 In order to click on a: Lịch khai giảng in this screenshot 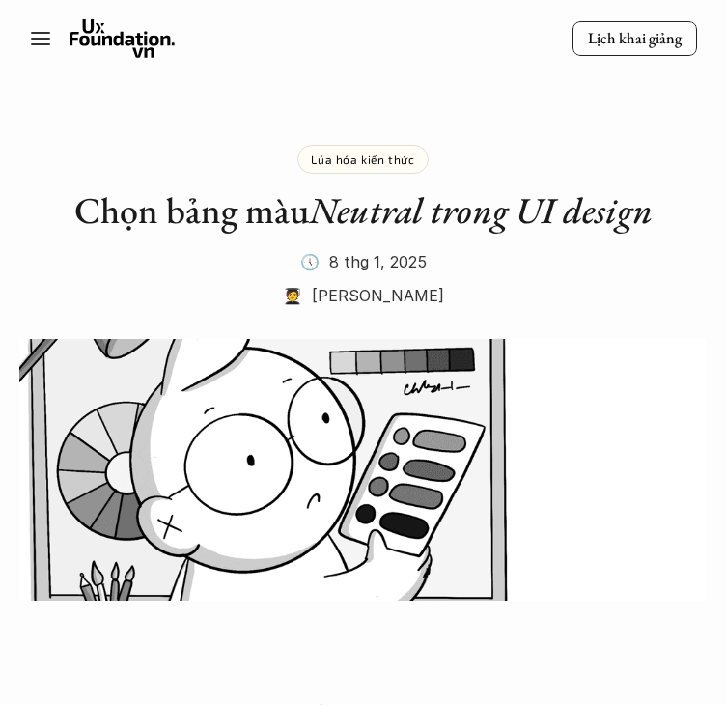, I will do `click(635, 39)`.